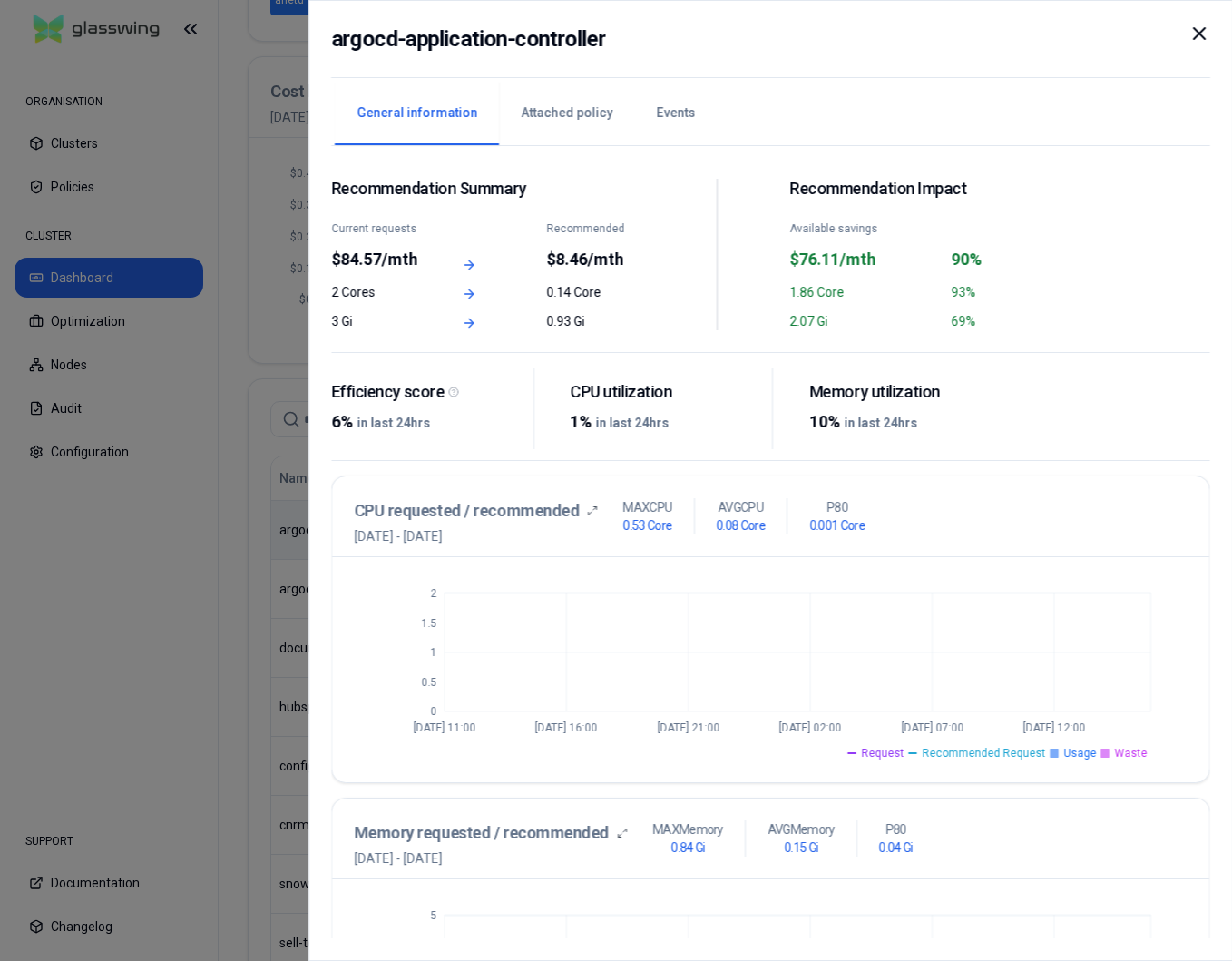 Image resolution: width=1232 pixels, height=961 pixels. Describe the element at coordinates (864, 229) in the screenshot. I see `div: Available savings` at that location.